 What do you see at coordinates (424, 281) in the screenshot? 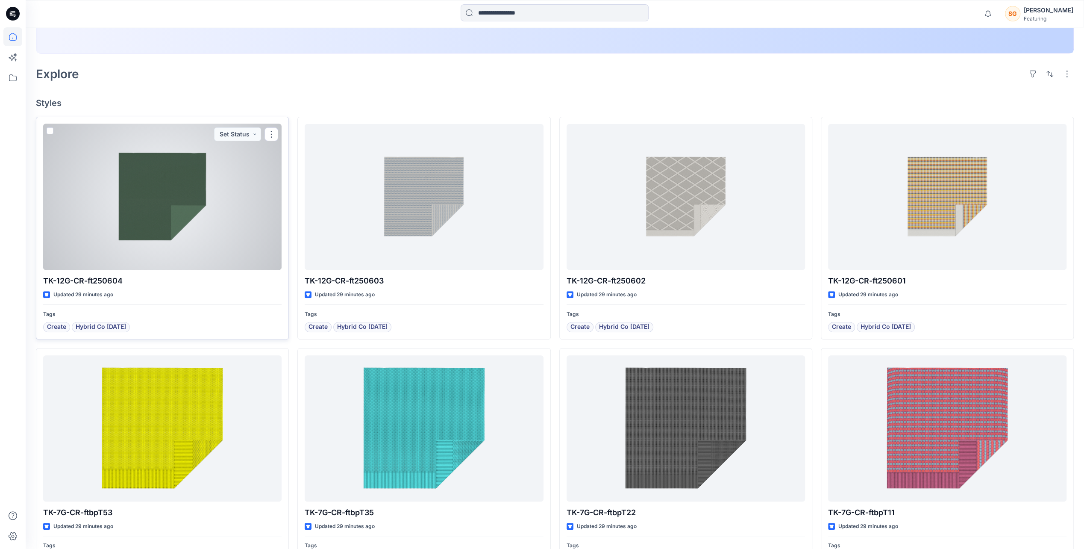
I see `p: TK-12G-CR-ft250603` at bounding box center [424, 281].